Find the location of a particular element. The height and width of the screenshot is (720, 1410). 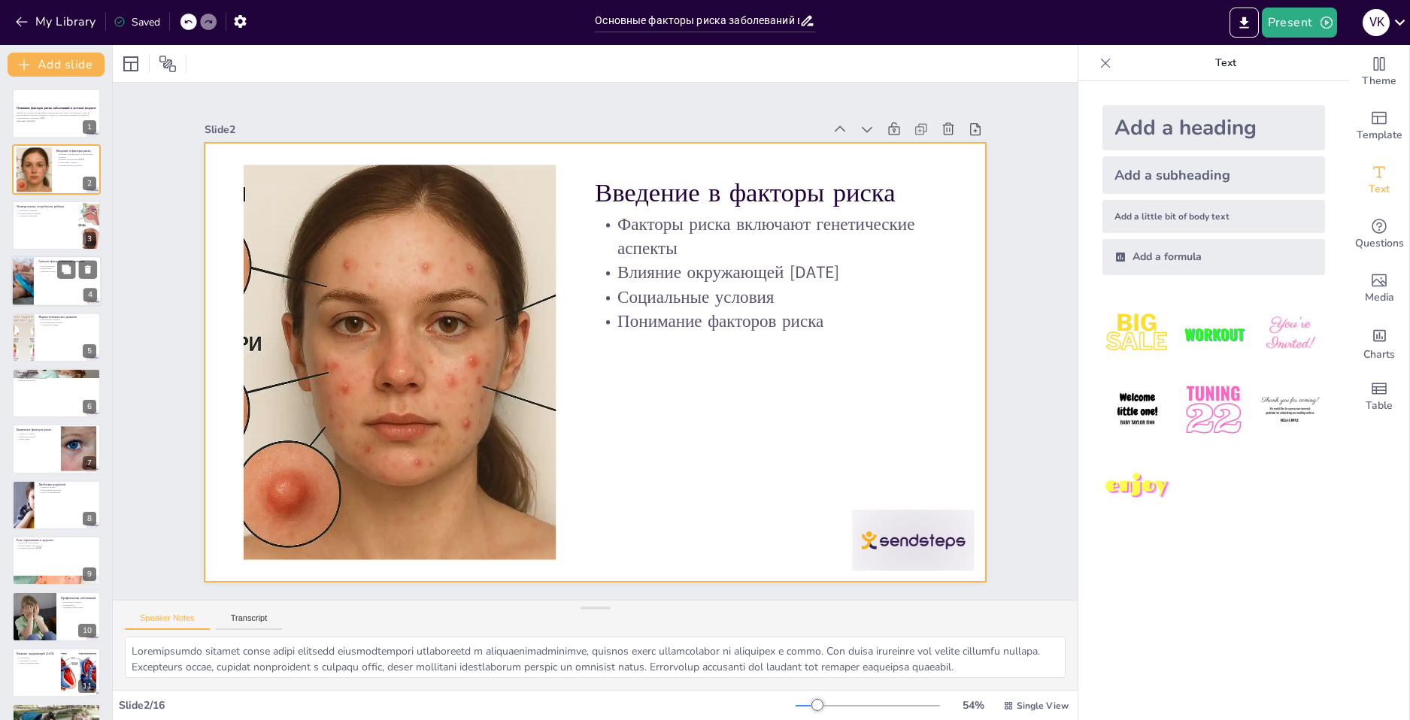

div: Add a subheading is located at coordinates (1214, 175).